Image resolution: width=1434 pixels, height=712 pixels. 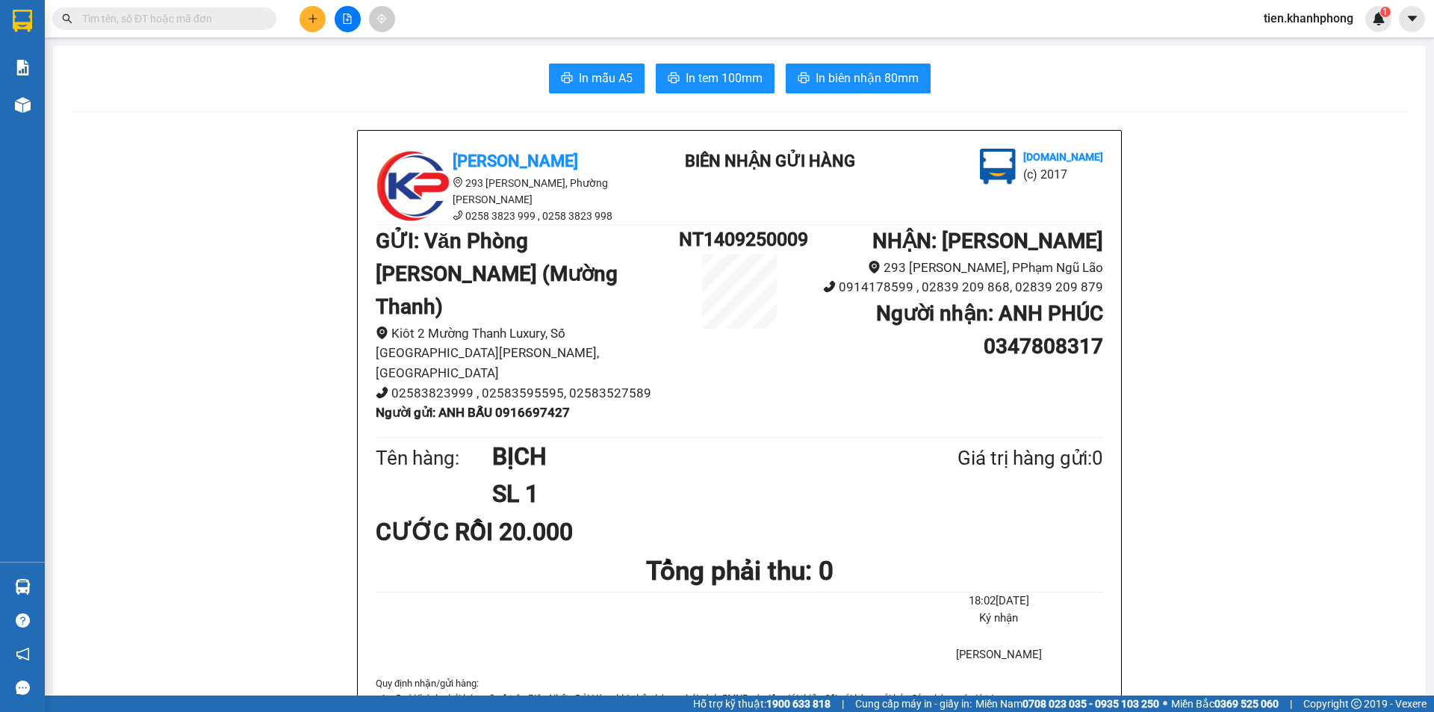 I want to click on span: notification, so click(x=22, y=654).